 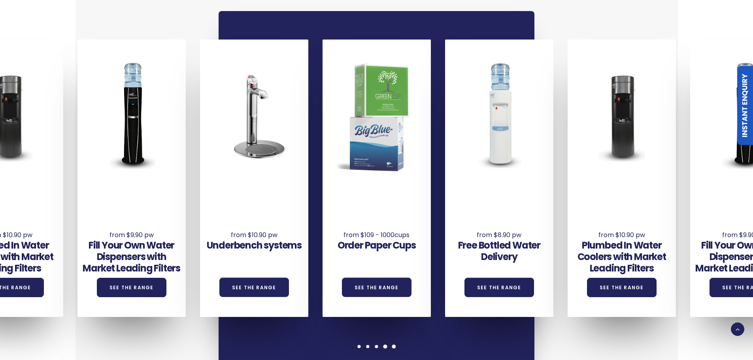 What do you see at coordinates (745, 105) in the screenshot?
I see `a: Instant Enquiry` at bounding box center [745, 105].